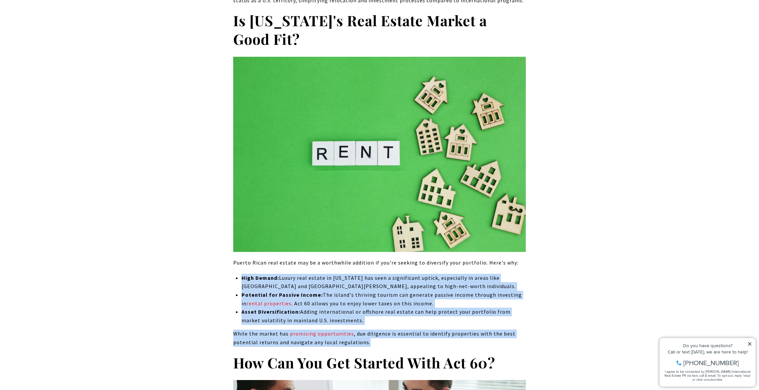  I want to click on span: The island's thriving tourism can generate passive income through investing in . Act 60 allows yo..., so click(381, 299).